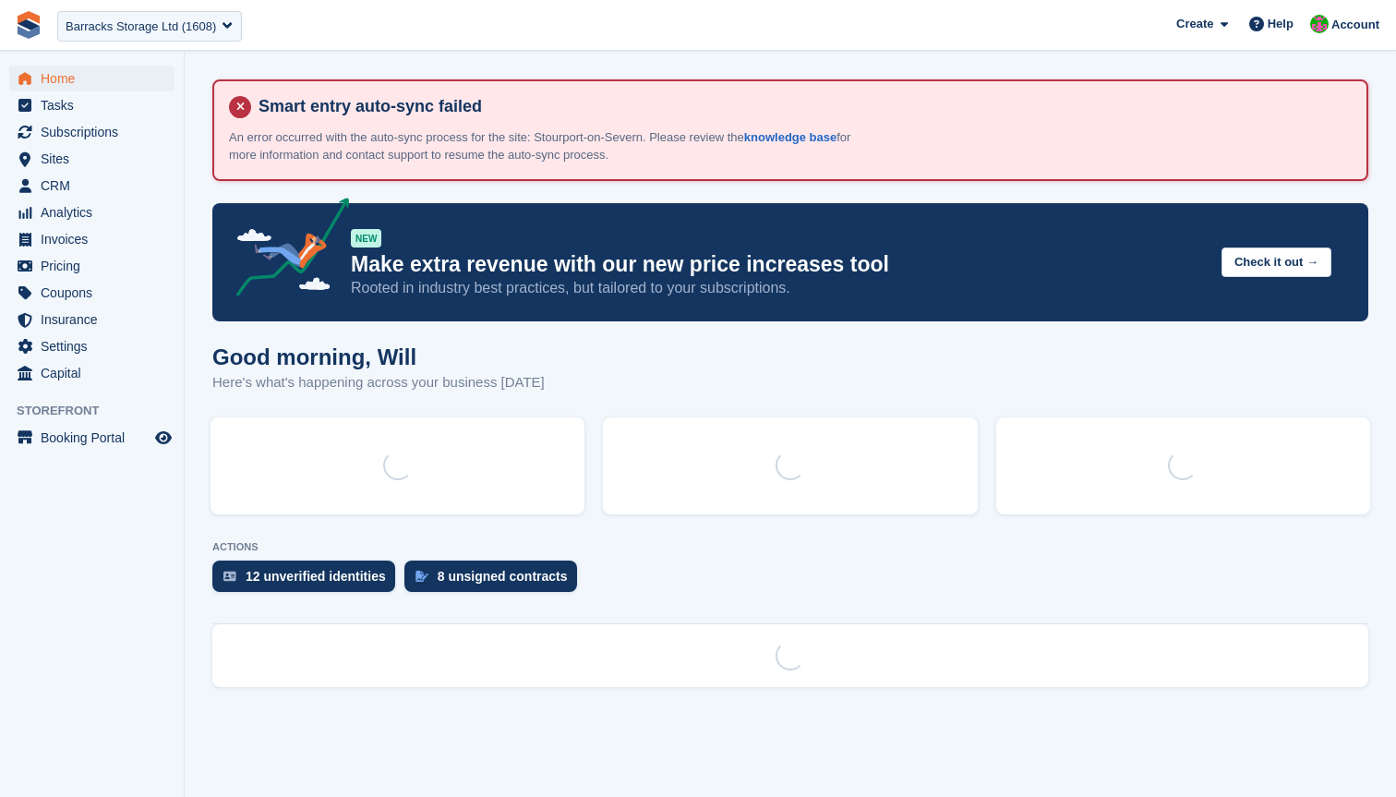 The image size is (1396, 797). Describe the element at coordinates (285, 250) in the screenshot. I see `img: price-adjustments-announcement-icon-8257ccfd72463d97f412b2fc003d46551f7dbcb40ab6d574587a9cd5c0d94...` at that location.